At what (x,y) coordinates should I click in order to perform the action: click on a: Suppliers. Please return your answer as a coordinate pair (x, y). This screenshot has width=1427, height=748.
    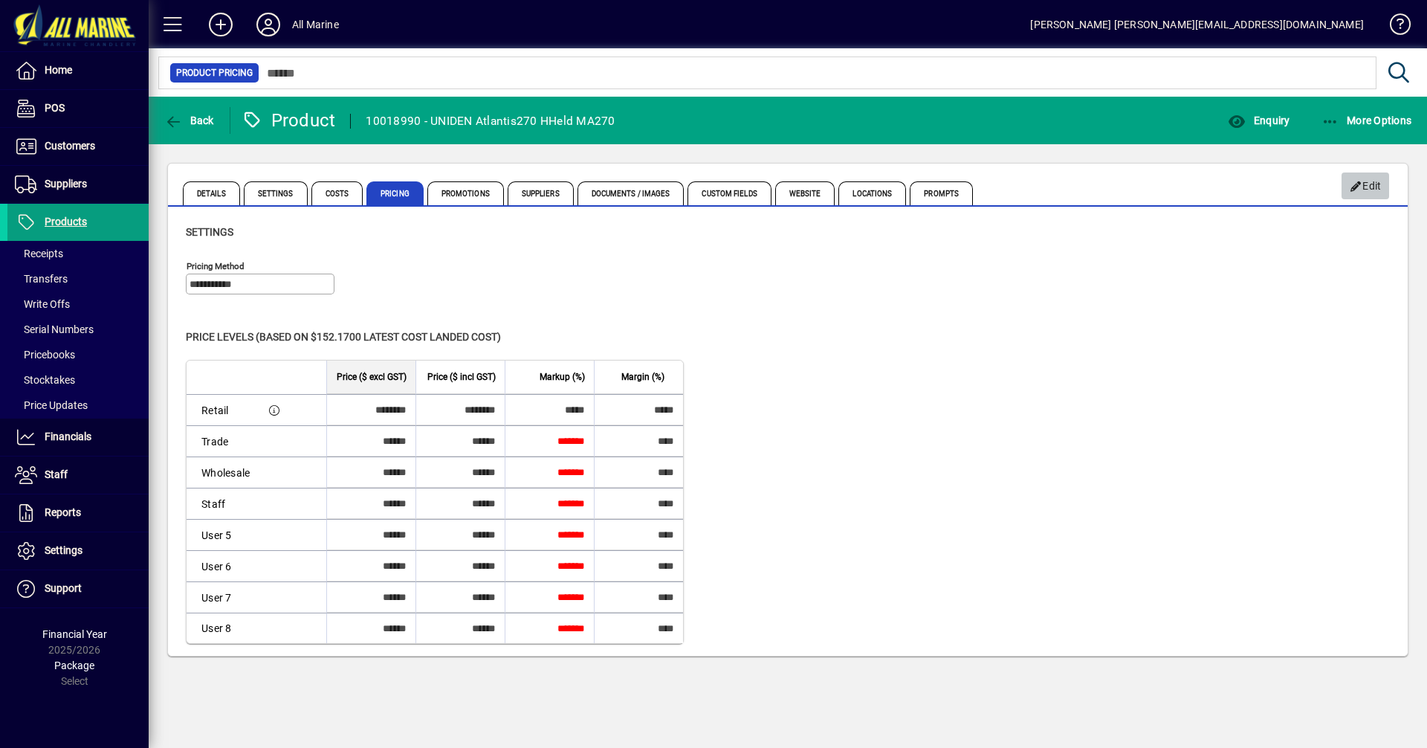
    Looking at the image, I should click on (78, 184).